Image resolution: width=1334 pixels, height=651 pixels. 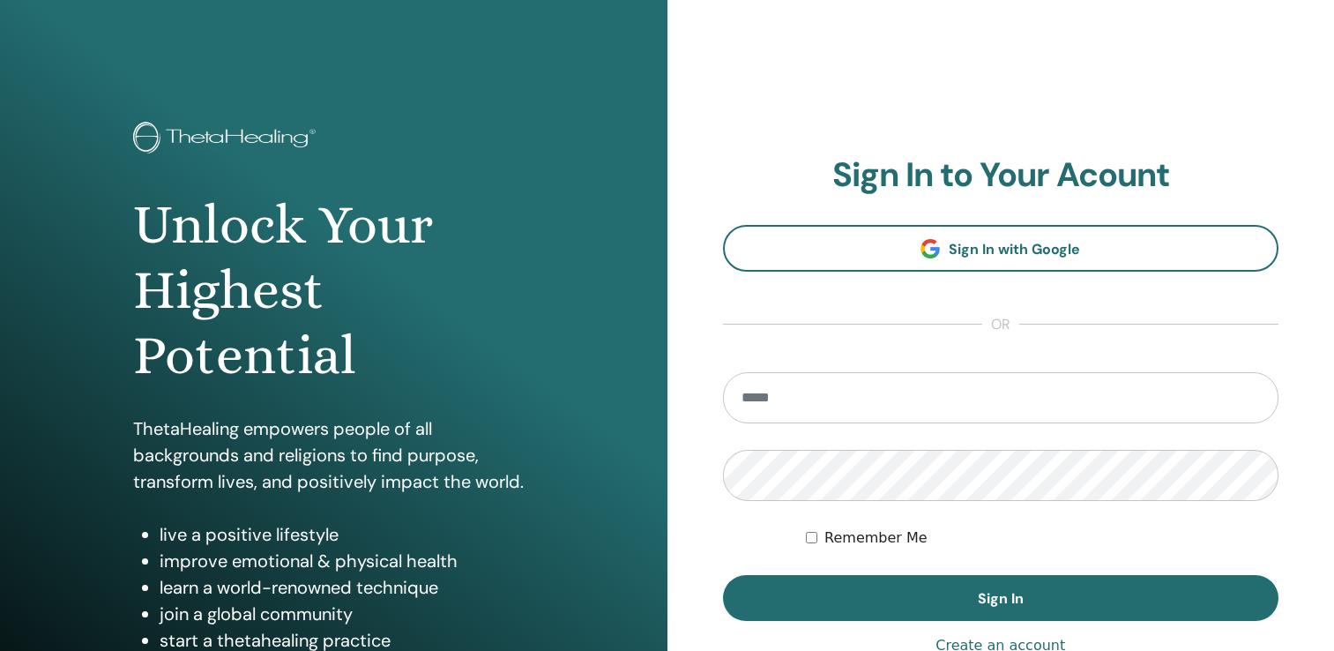 What do you see at coordinates (346, 534) in the screenshot?
I see `li: live a positive lifestyle` at bounding box center [346, 534].